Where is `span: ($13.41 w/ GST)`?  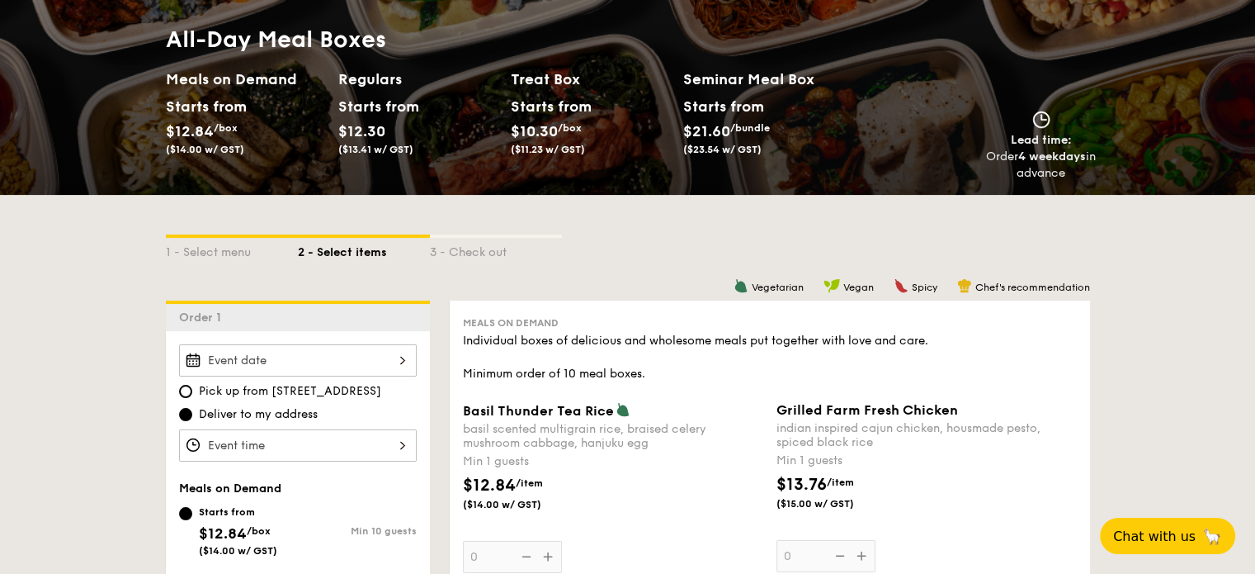
span: ($13.41 w/ GST) is located at coordinates (375, 149).